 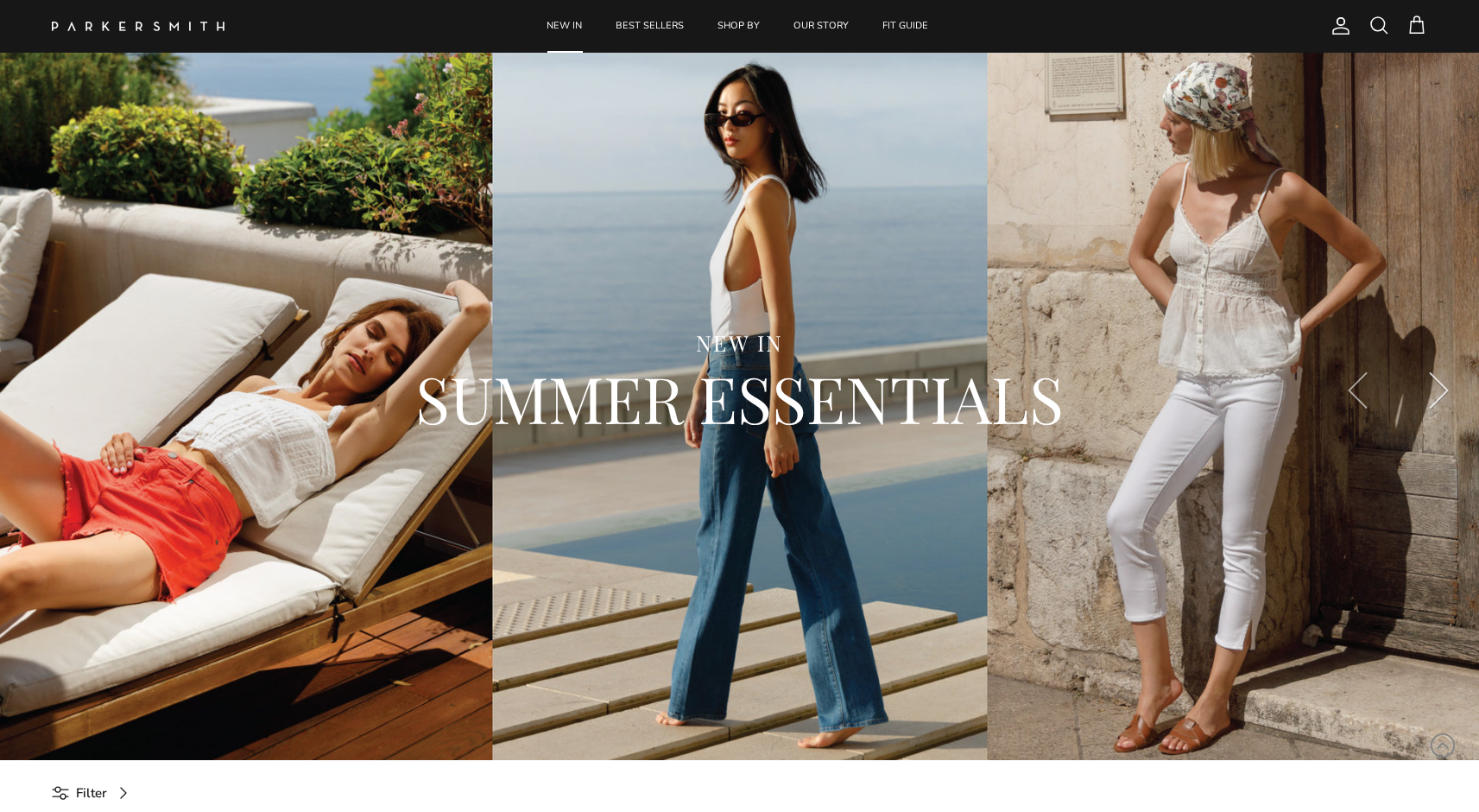 I want to click on div: NEW IN, so click(x=740, y=343).